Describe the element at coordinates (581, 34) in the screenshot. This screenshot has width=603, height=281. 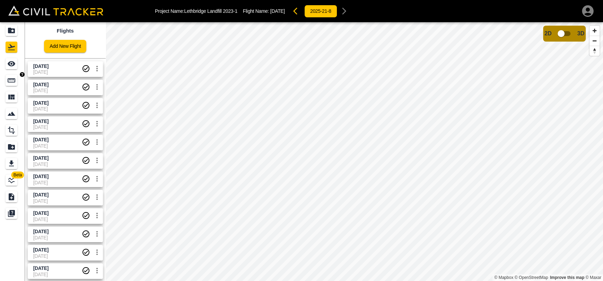
I see `span: 3D` at that location.